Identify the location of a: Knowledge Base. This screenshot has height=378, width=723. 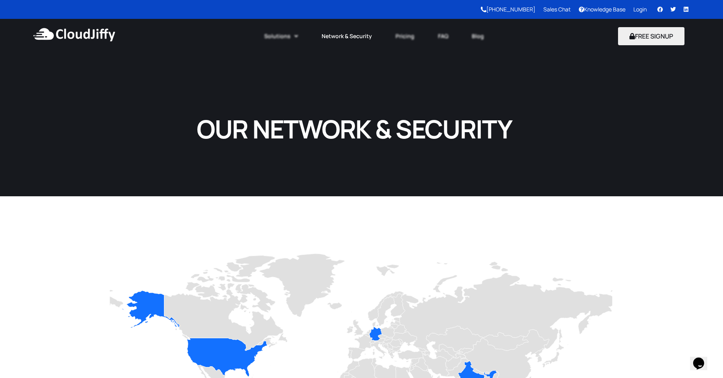
(602, 9).